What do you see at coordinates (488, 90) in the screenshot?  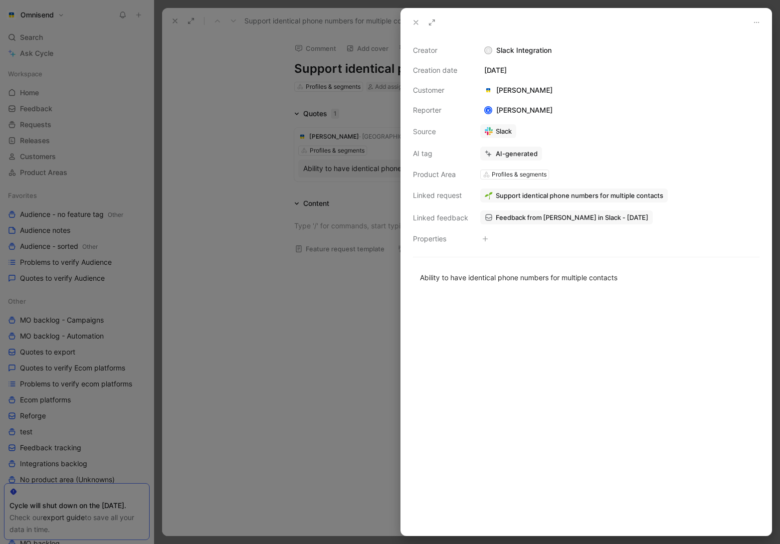 I see `img: logo` at bounding box center [488, 90].